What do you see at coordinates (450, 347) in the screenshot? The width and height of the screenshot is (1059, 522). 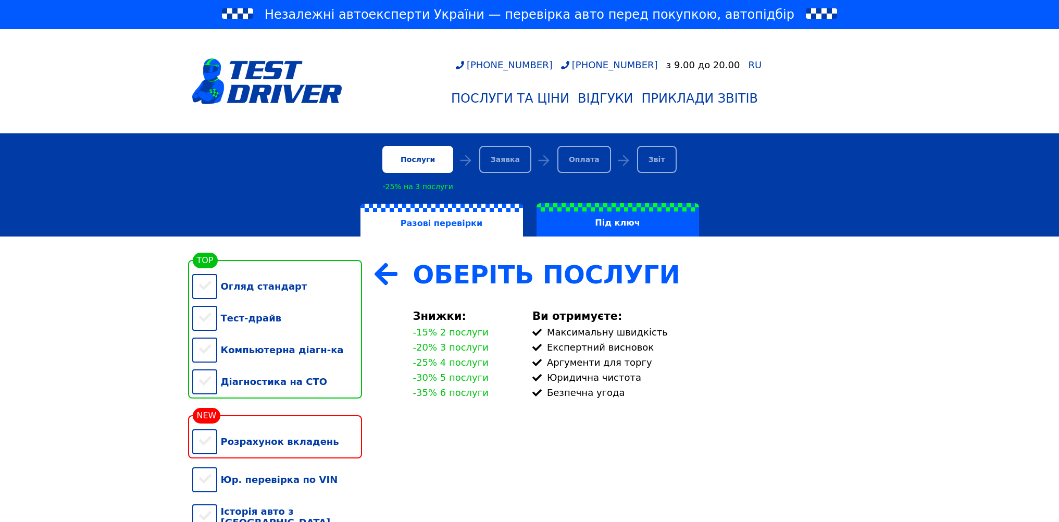 I see `div: -20% 3 послуги` at bounding box center [450, 347].